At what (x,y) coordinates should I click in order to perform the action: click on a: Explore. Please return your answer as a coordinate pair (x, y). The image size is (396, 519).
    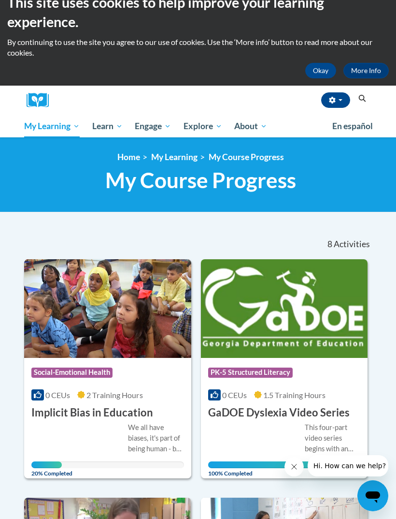
    Looking at the image, I should click on (203, 126).